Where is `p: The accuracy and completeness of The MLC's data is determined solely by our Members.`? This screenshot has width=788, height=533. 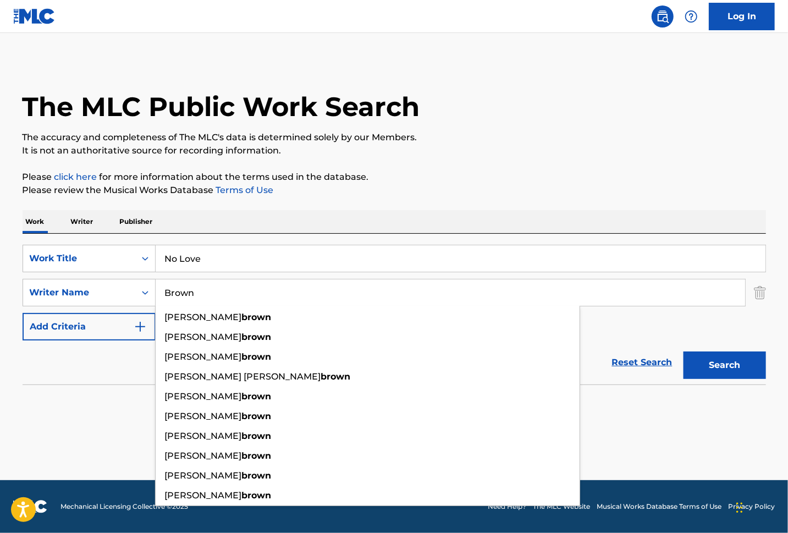
p: The accuracy and completeness of The MLC's data is determined solely by our Members. is located at coordinates (394, 137).